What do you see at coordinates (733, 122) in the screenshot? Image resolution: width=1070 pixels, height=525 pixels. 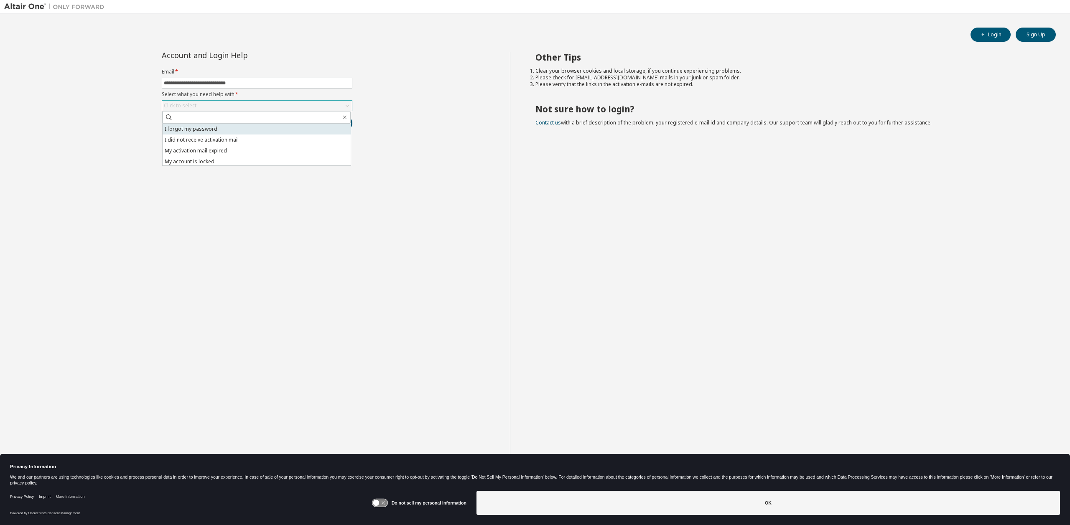 I see `span: with a brief description of the problem, your registered e-mail id and company details. Our suppo...` at bounding box center [733, 122].